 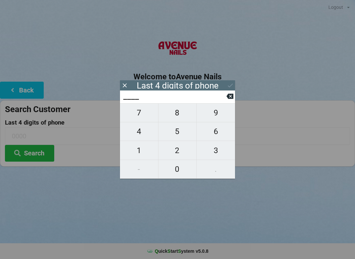 What do you see at coordinates (139, 132) in the screenshot?
I see `span: 4` at bounding box center [139, 132].